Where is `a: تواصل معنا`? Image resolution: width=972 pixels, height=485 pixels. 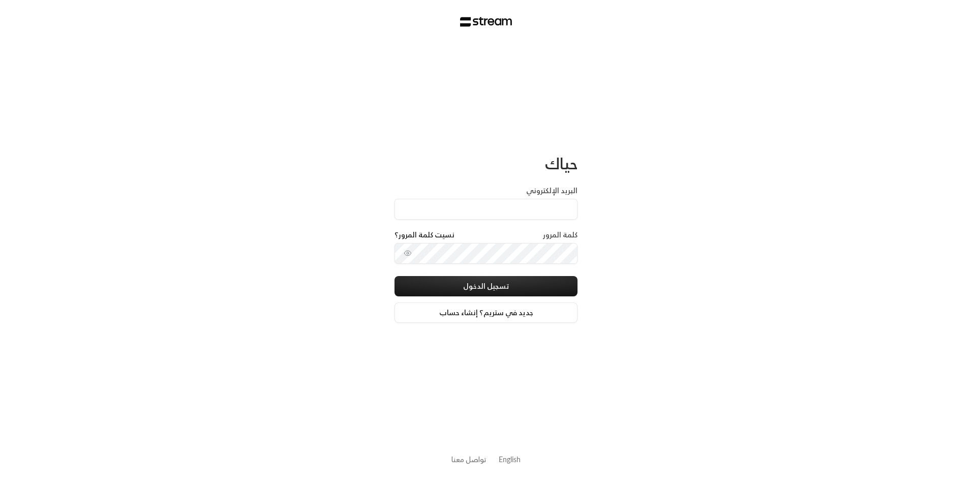
a: تواصل معنا is located at coordinates (469, 459).